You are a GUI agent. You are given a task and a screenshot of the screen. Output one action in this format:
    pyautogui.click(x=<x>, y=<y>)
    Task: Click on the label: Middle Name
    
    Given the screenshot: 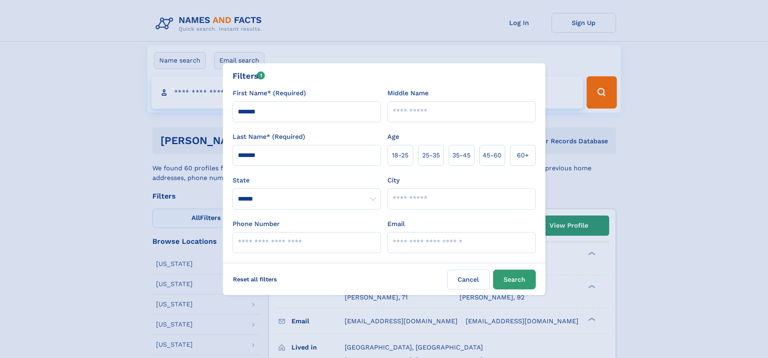 What is the action you would take?
    pyautogui.click(x=408, y=93)
    